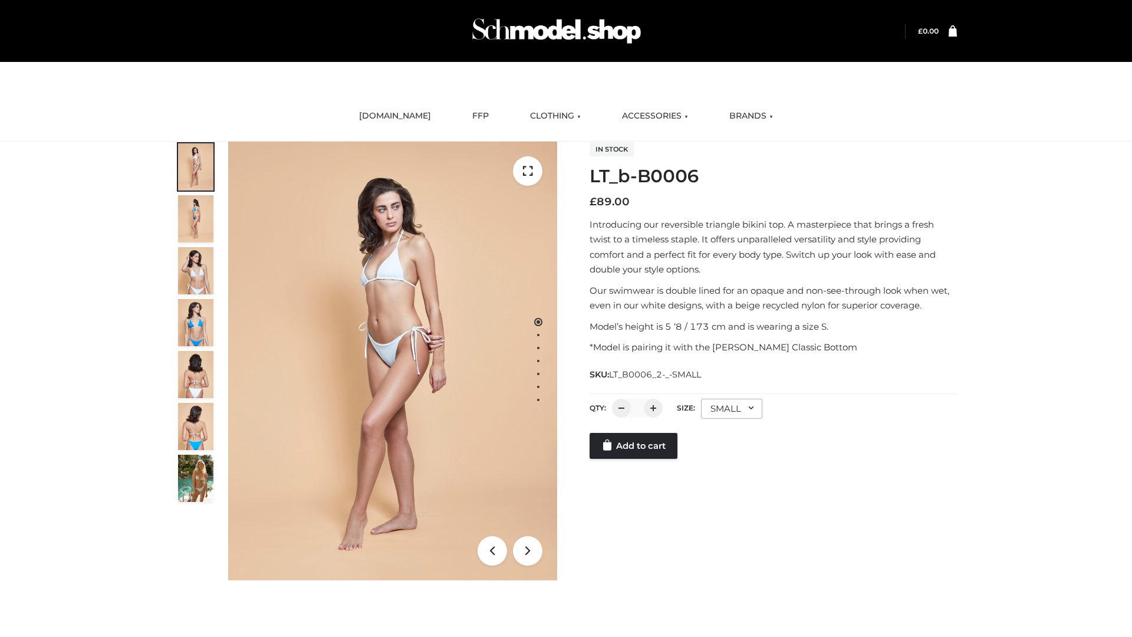  I want to click on img: ArielClassicBikiniTop_CloudNine_AzureSky_OW114ECO_1-scaled.jpg, so click(196, 167).